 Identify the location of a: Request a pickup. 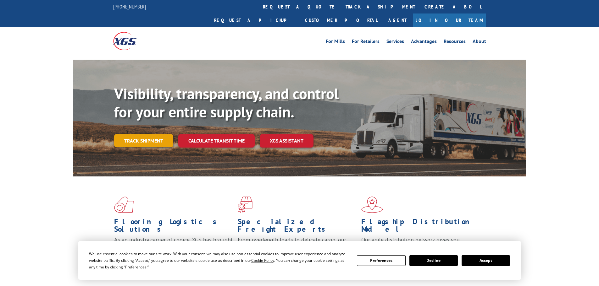
(255, 20).